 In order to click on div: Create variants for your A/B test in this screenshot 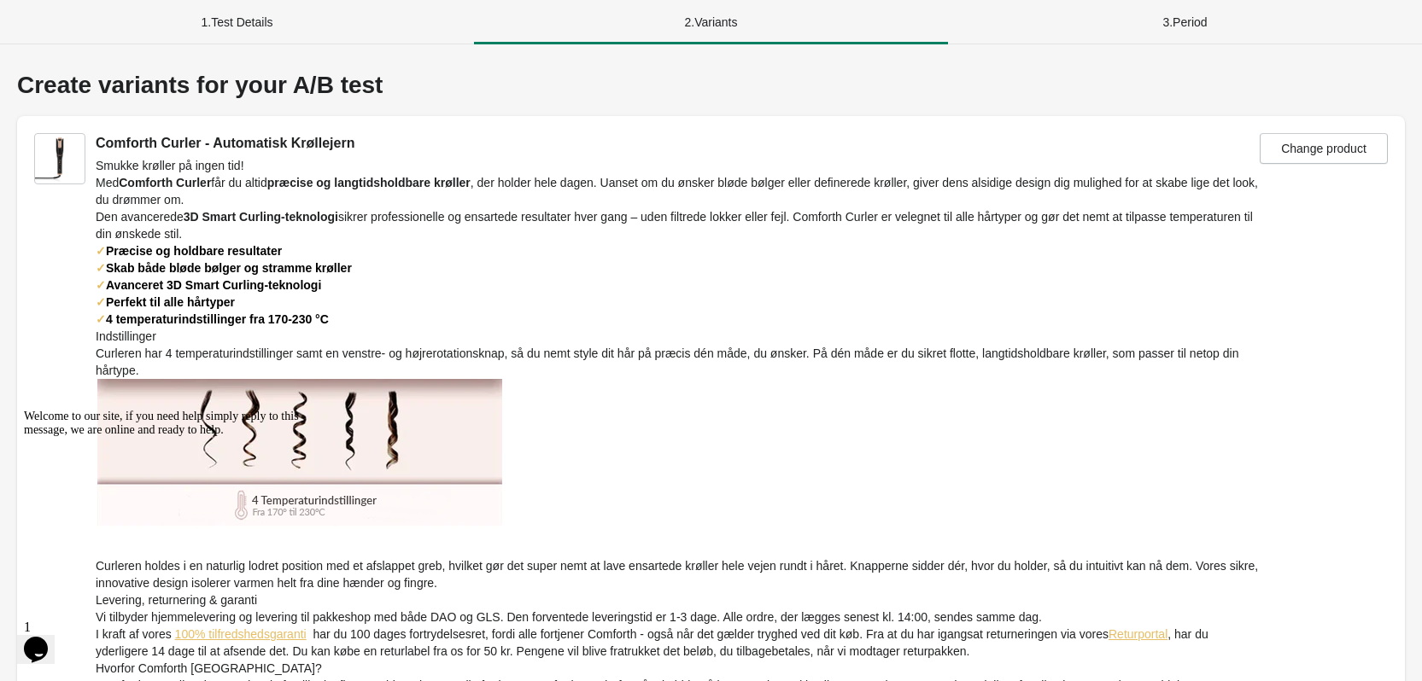, I will do `click(710, 85)`.